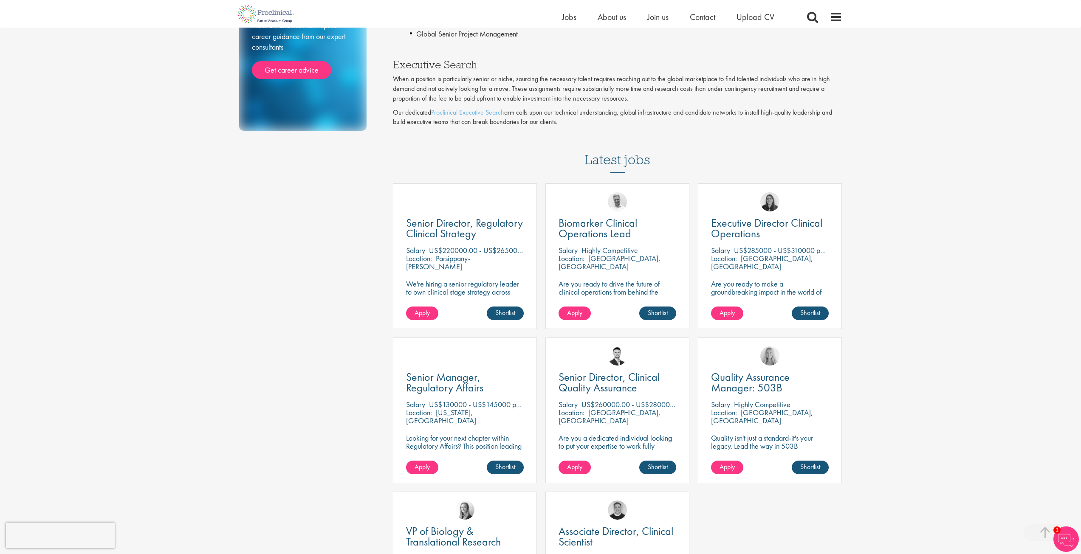 The image size is (1081, 554). Describe the element at coordinates (453, 536) in the screenshot. I see `span: VP of Biology & Translational Research` at that location.